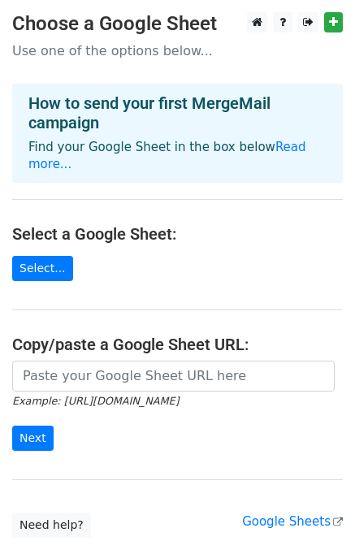  I want to click on h4: Select a Google Sheet:, so click(177, 234).